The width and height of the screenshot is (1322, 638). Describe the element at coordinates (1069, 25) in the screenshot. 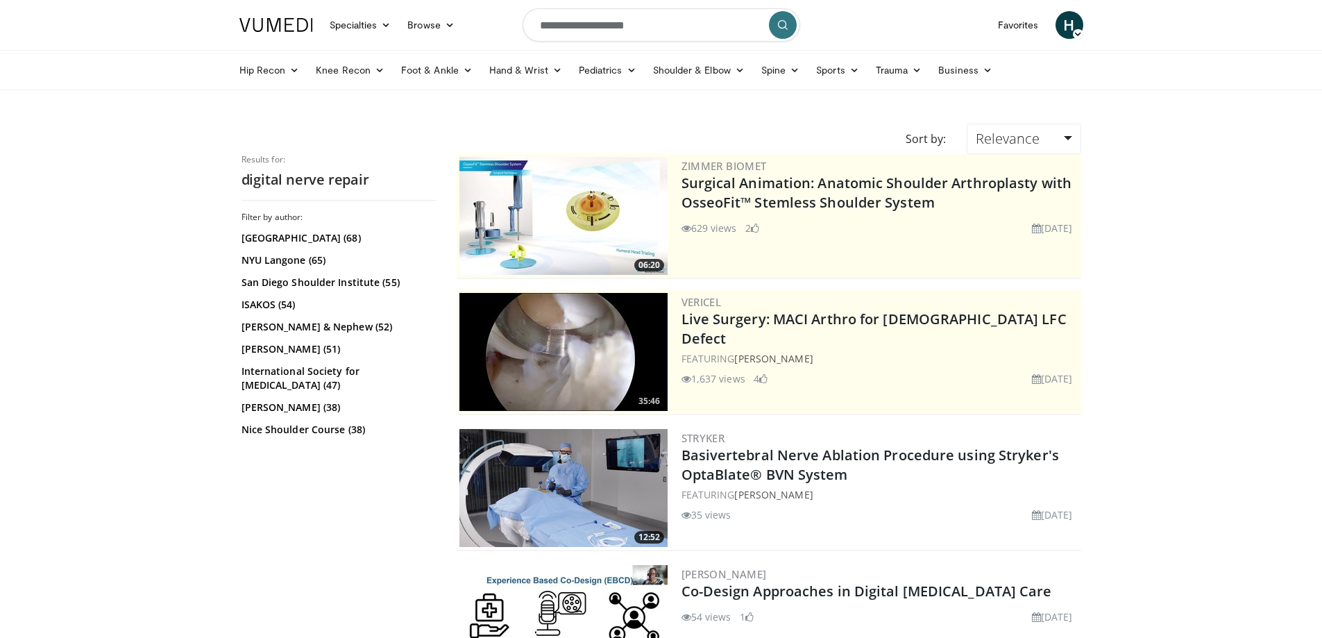

I see `a: H` at that location.